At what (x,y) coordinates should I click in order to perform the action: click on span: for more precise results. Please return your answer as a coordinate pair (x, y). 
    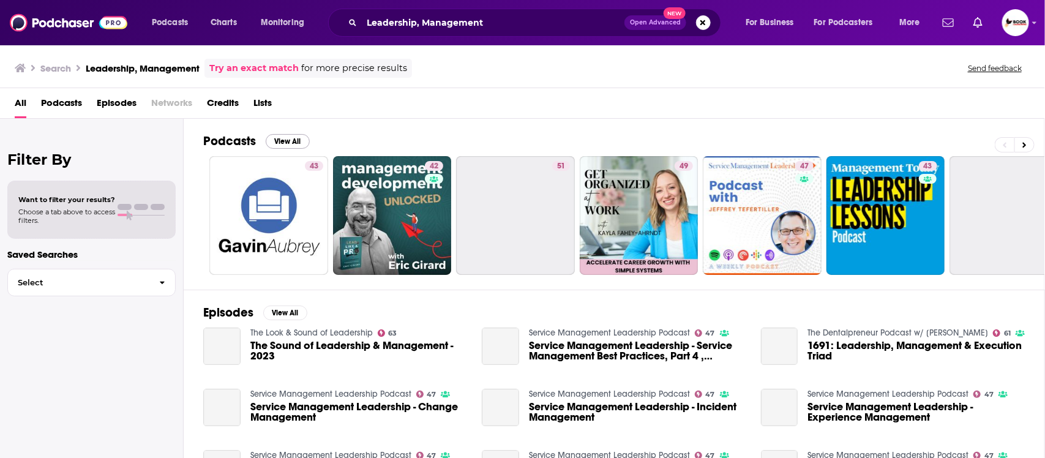
    Looking at the image, I should click on (354, 68).